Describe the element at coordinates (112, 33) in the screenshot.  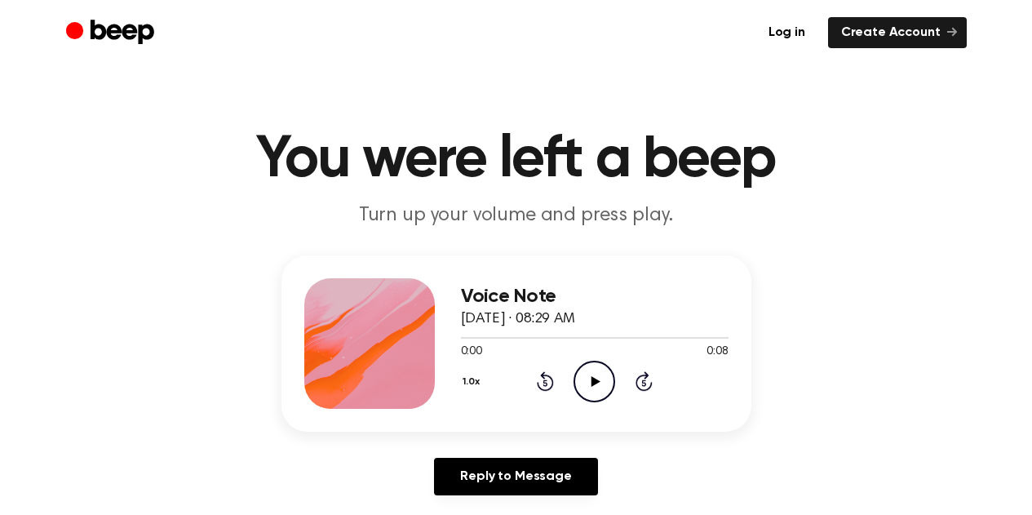
I see `a: Beep` at that location.